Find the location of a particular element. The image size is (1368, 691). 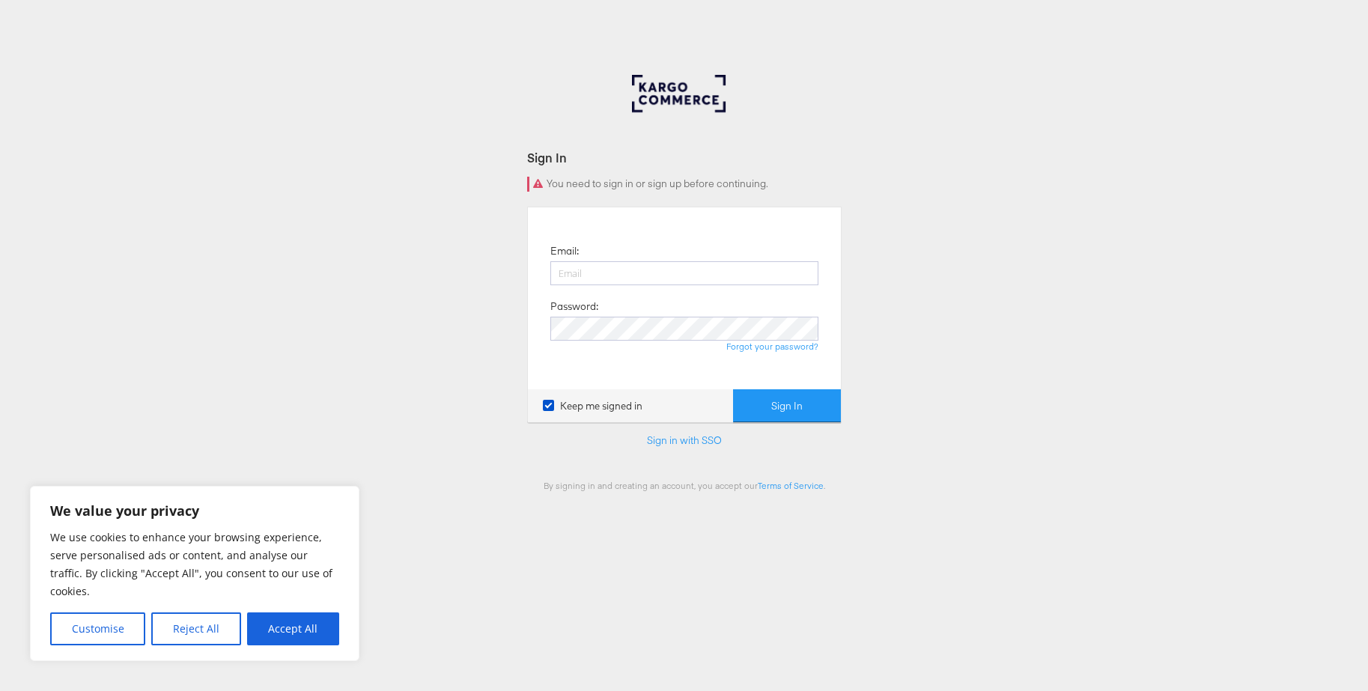

button: Sign In is located at coordinates (787, 406).